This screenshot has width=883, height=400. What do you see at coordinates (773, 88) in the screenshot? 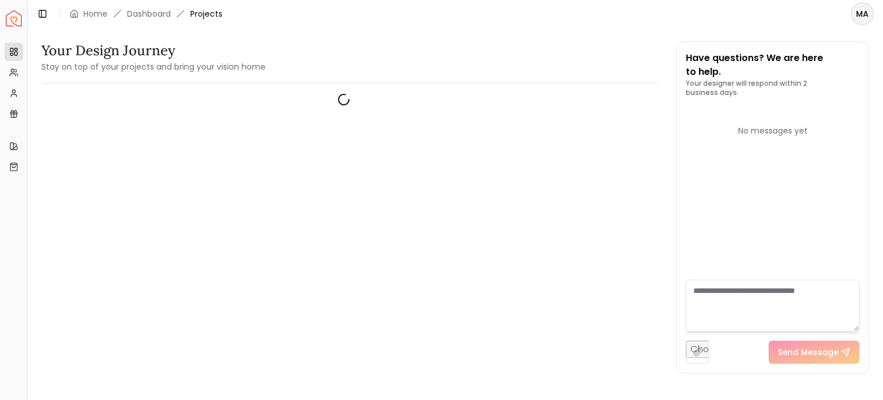
I see `p: Your designer will respond within 2 business days.` at bounding box center [773, 88].